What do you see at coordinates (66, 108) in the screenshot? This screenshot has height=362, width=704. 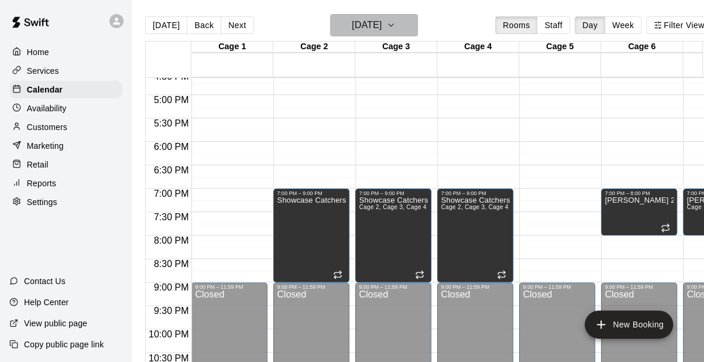 I see `a: Availability` at bounding box center [66, 108].